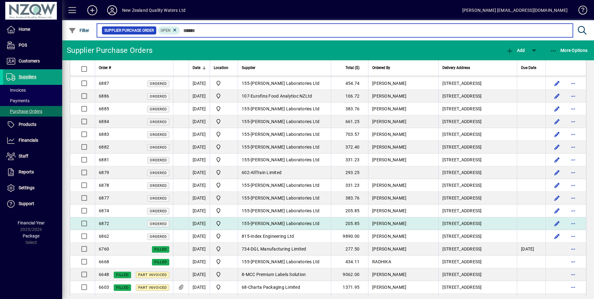  What do you see at coordinates (33, 156) in the screenshot?
I see `a: Staff` at bounding box center [33, 156].